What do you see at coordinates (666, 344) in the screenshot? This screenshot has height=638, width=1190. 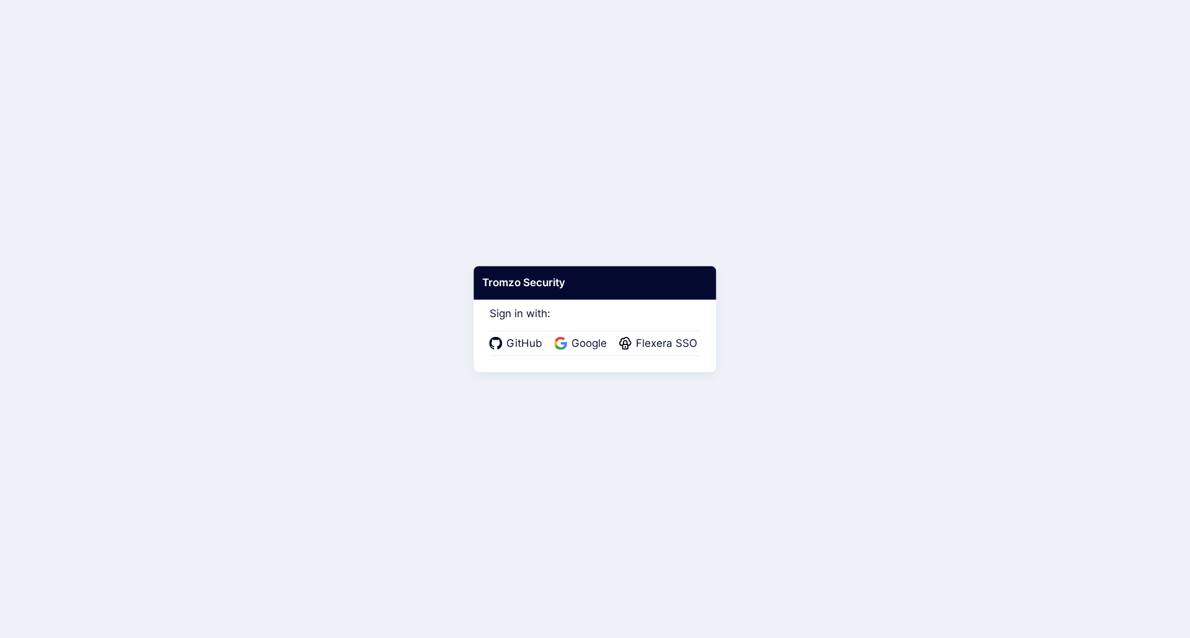 I see `span: Flexera SSO` at bounding box center [666, 344].